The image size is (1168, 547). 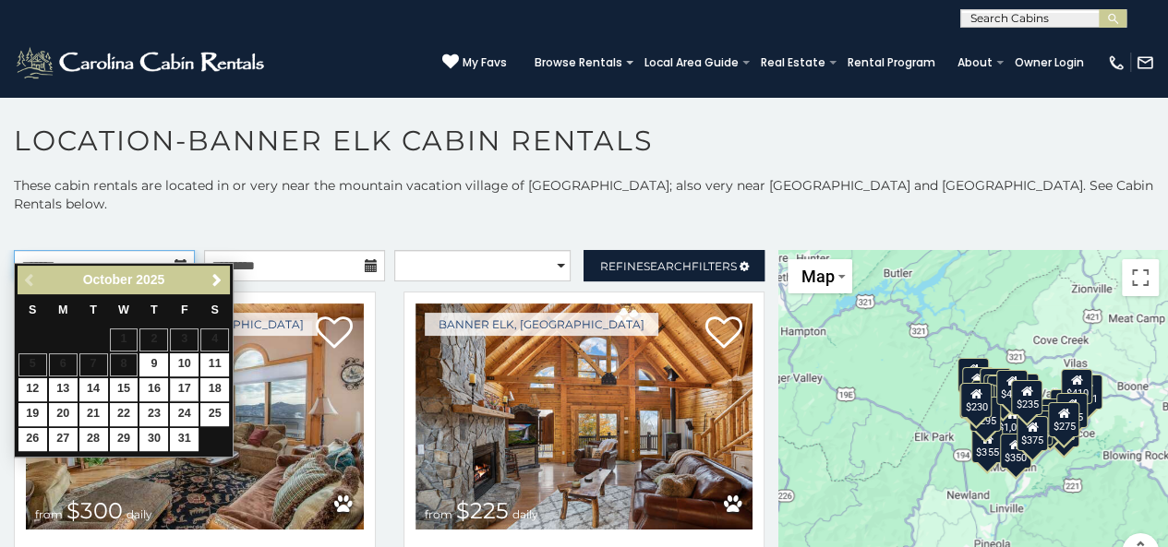 What do you see at coordinates (93, 390) in the screenshot?
I see `a: 14` at bounding box center [93, 390].